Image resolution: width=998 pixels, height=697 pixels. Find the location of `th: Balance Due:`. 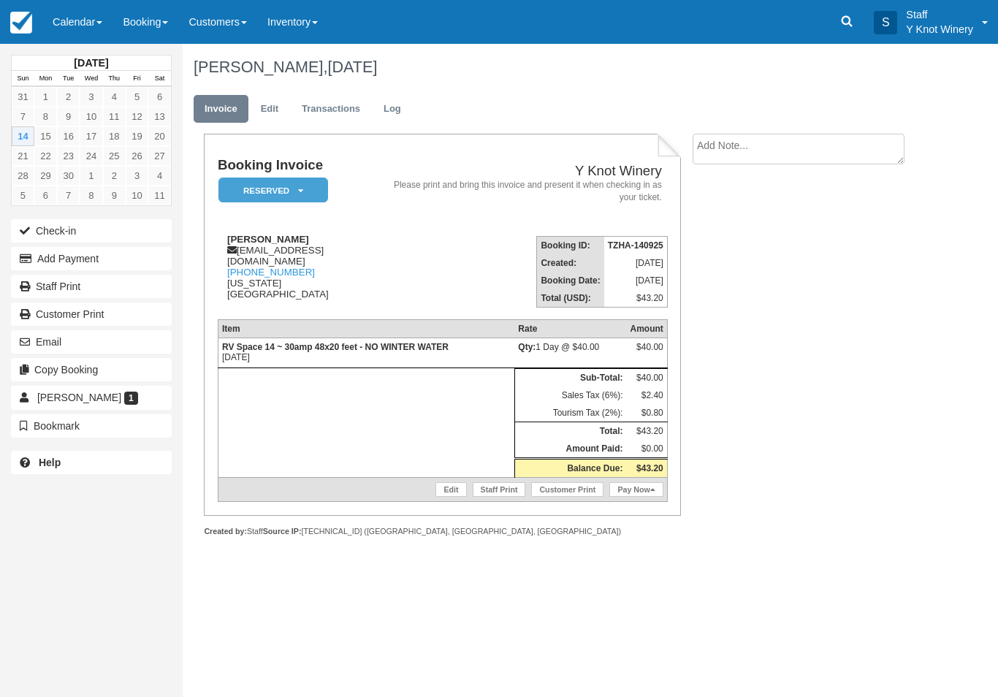

th: Balance Due: is located at coordinates (570, 468).